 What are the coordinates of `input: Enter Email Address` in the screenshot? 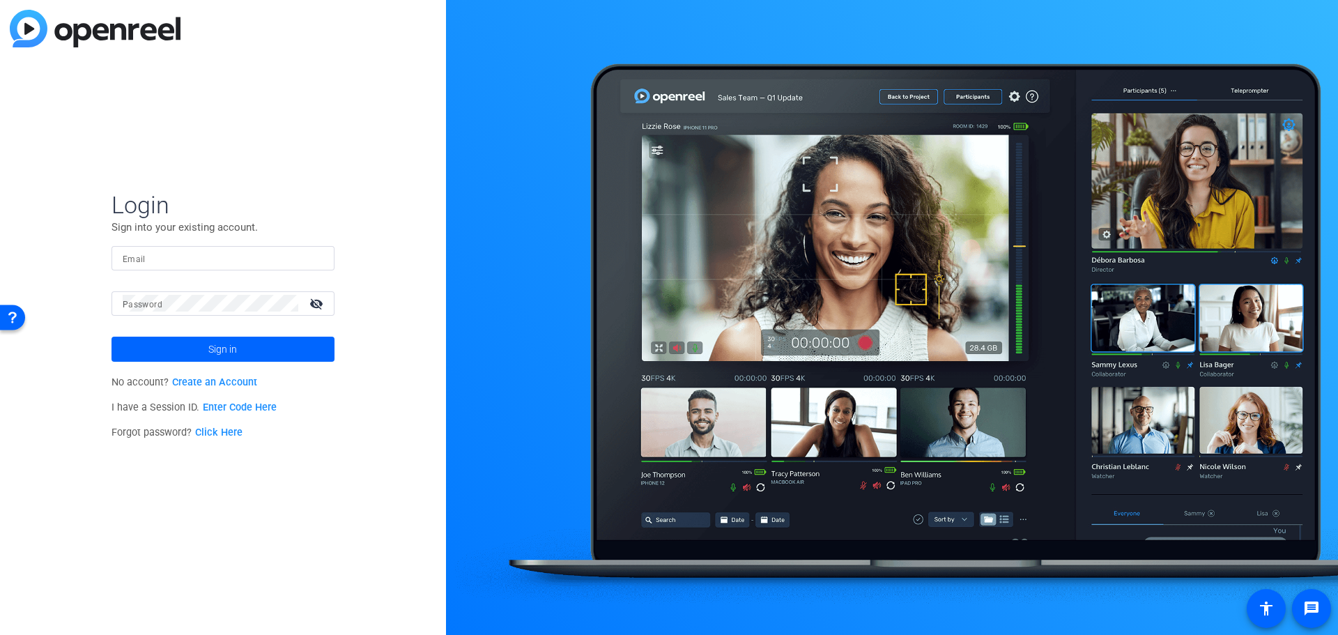 It's located at (223, 258).